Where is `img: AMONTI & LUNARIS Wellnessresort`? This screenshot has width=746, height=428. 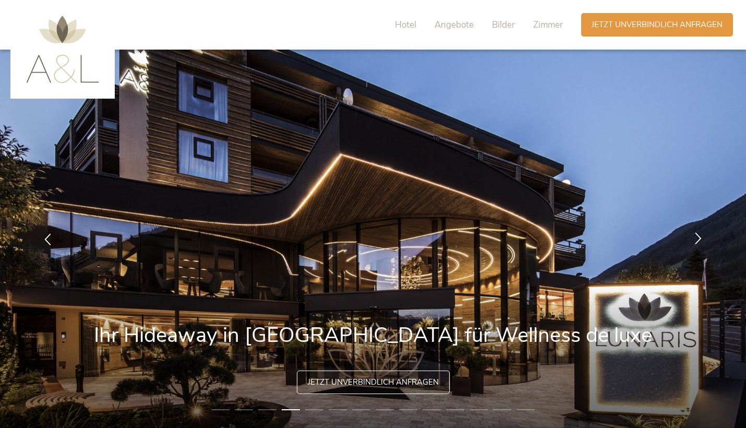 img: AMONTI & LUNARIS Wellnessresort is located at coordinates (63, 49).